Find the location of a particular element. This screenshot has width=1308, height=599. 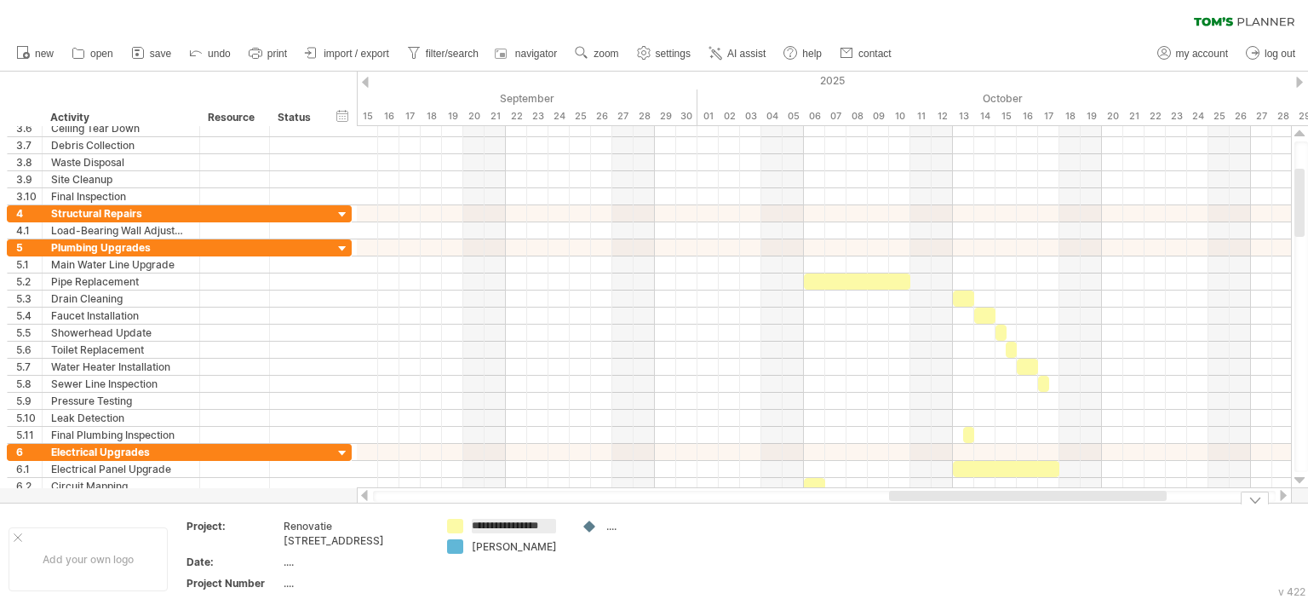

span: help is located at coordinates (812, 54).